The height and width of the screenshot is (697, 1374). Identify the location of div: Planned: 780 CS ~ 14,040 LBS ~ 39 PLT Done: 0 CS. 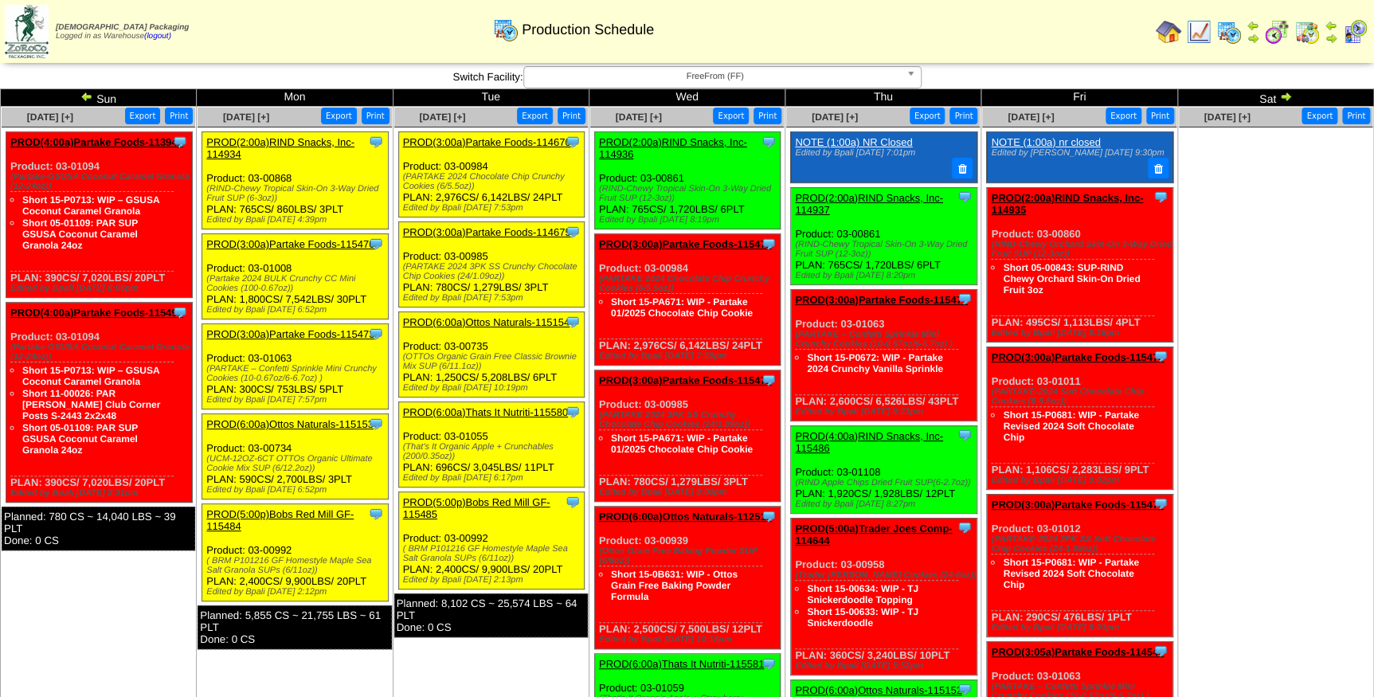
(98, 528).